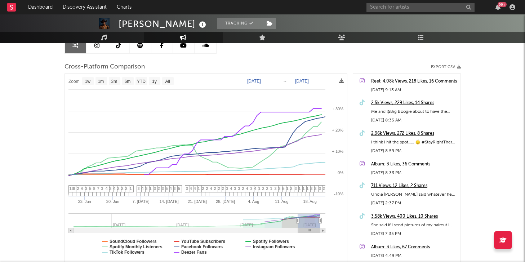 This screenshot has width=525, height=262. Describe the element at coordinates (154, 81) in the screenshot. I see `text: 1y` at that location.